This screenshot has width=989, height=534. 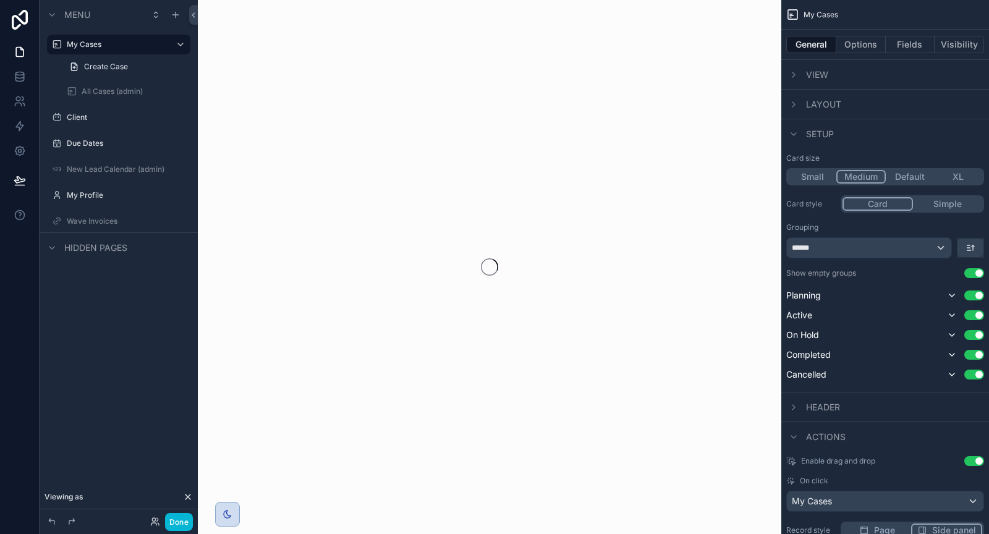 I want to click on label: Wave Invoices, so click(x=127, y=221).